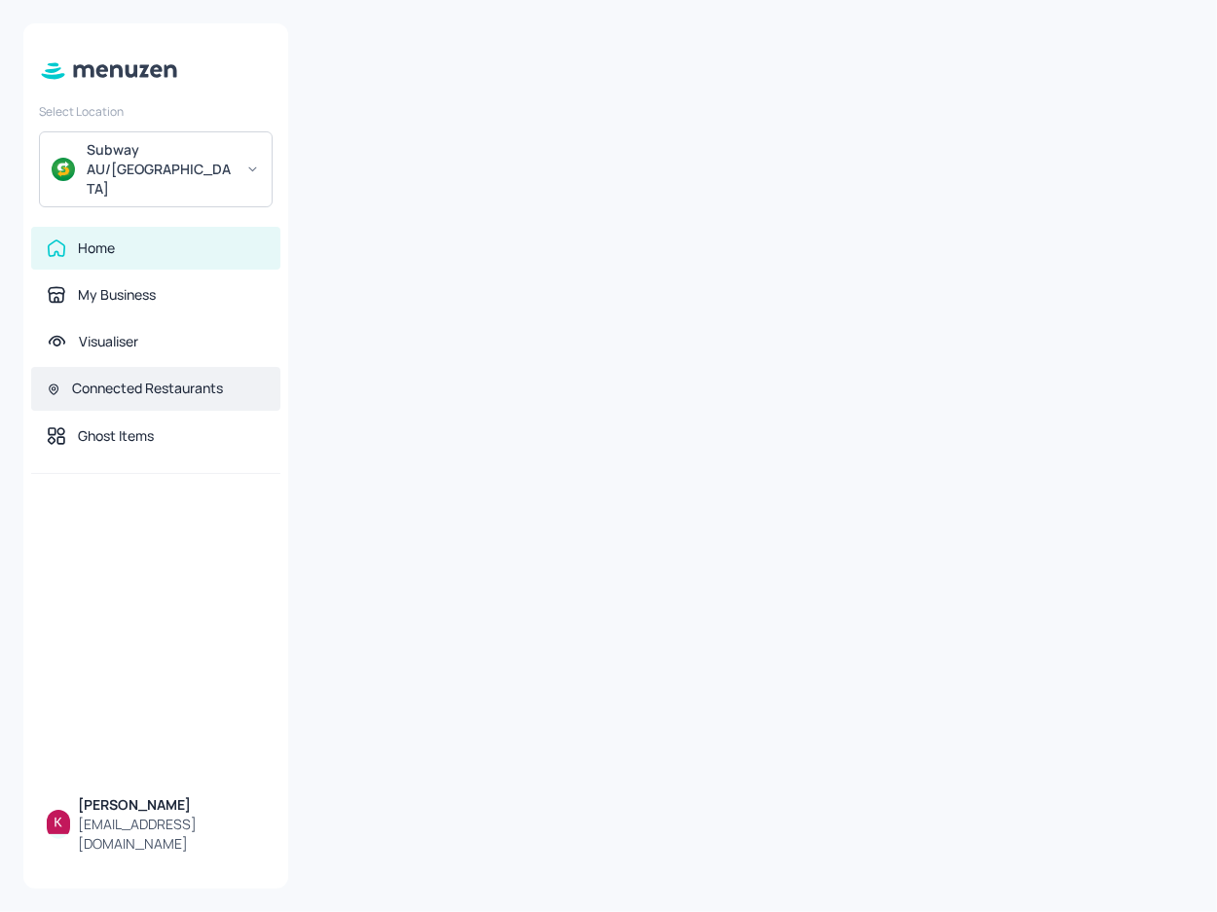  Describe the element at coordinates (147, 388) in the screenshot. I see `div: Connected Restaurants` at that location.